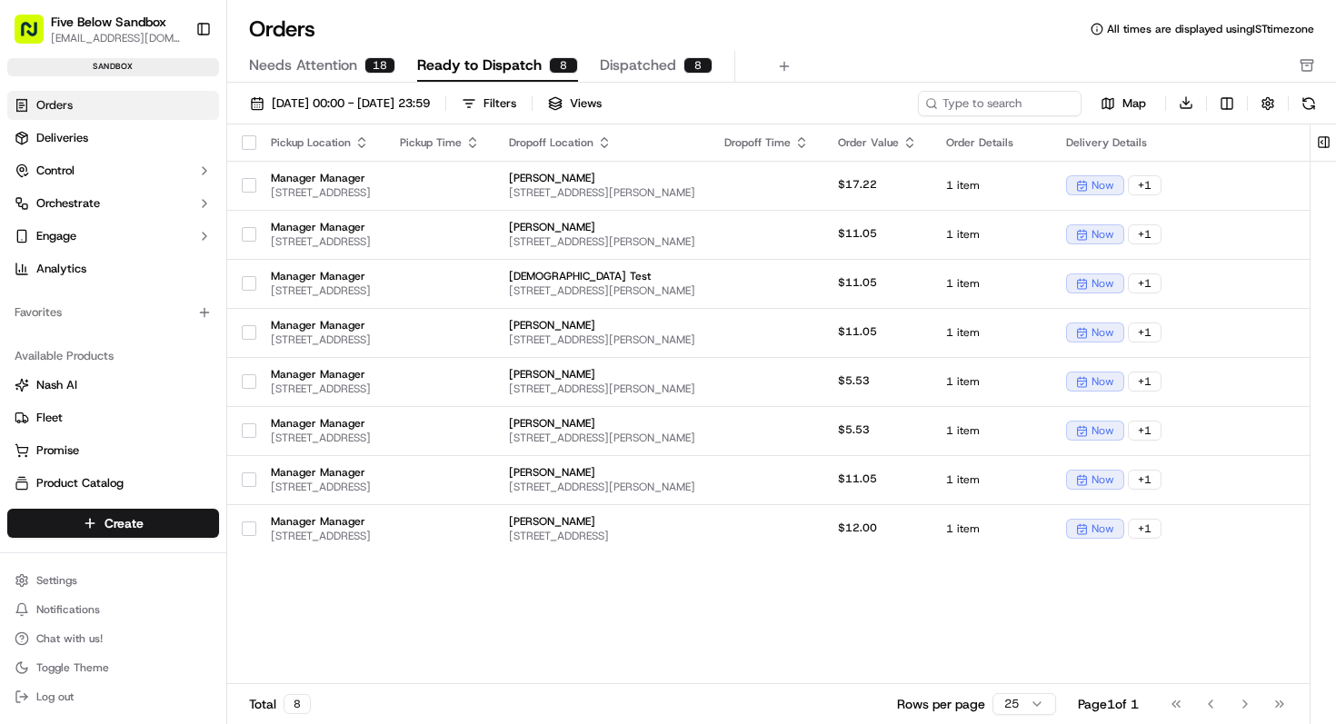 The width and height of the screenshot is (1336, 724). I want to click on span: $17.22, so click(857, 184).